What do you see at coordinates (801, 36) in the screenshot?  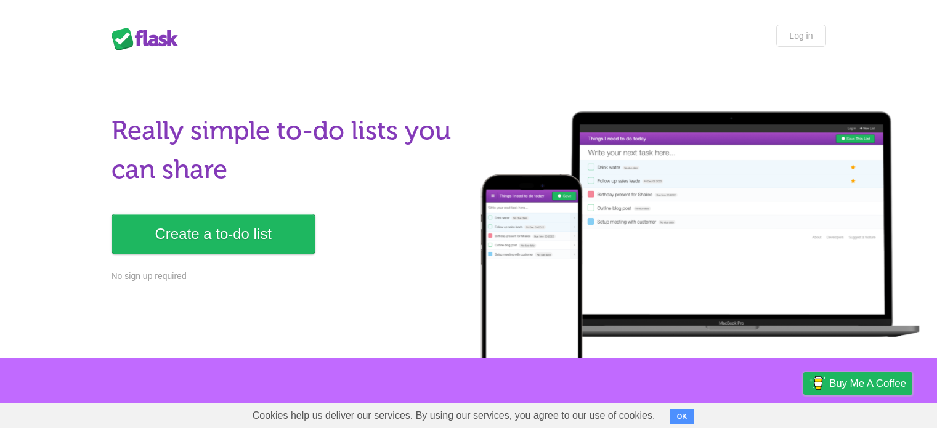 I see `a: Log in` at bounding box center [801, 36].